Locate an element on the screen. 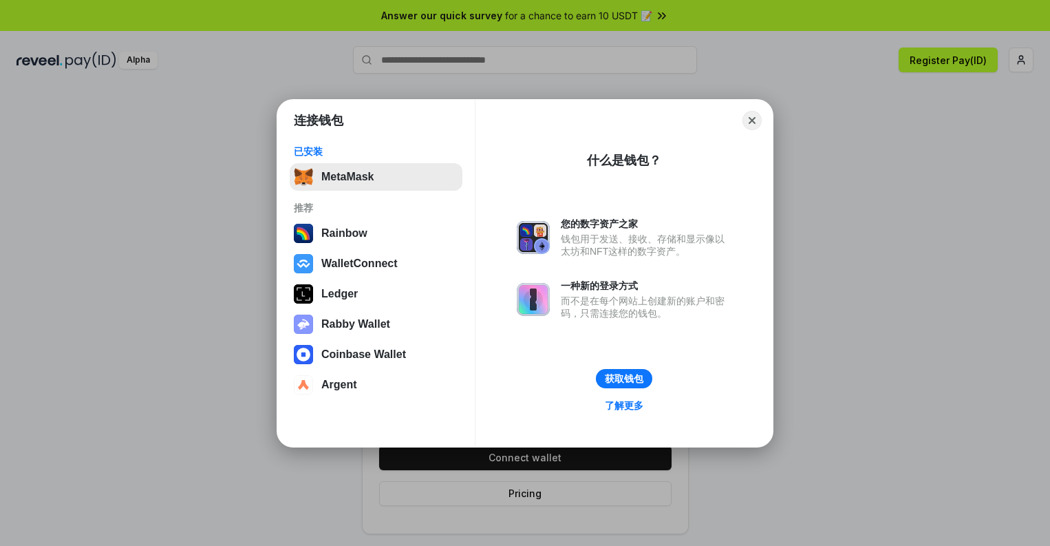 The height and width of the screenshot is (546, 1050). img: svg+xml,%3Csvg%20width%3D%22120%22%20height%3D%22120%22%20viewBox%3D%220%200%20120%20120%22%20fil... is located at coordinates (303, 233).